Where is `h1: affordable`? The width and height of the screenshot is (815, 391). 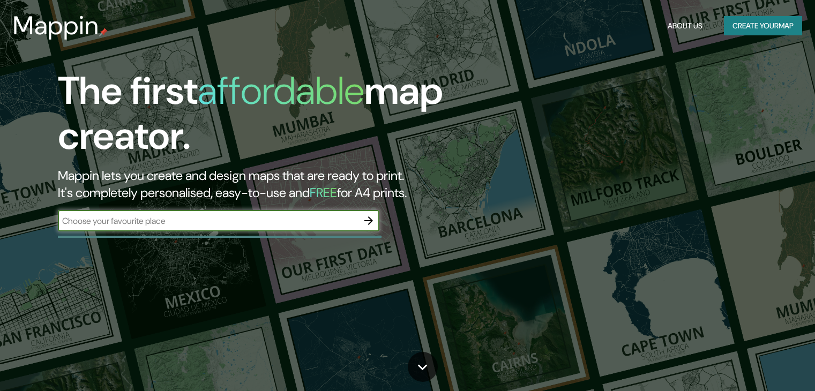 h1: affordable is located at coordinates (281, 91).